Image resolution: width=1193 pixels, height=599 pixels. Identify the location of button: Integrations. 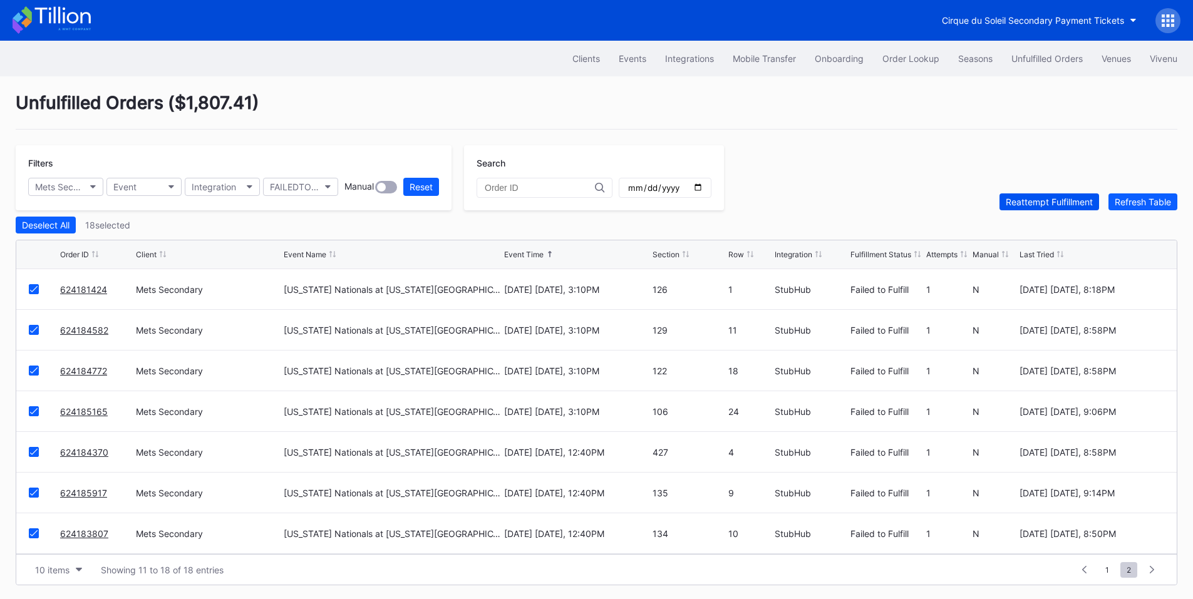
(689, 58).